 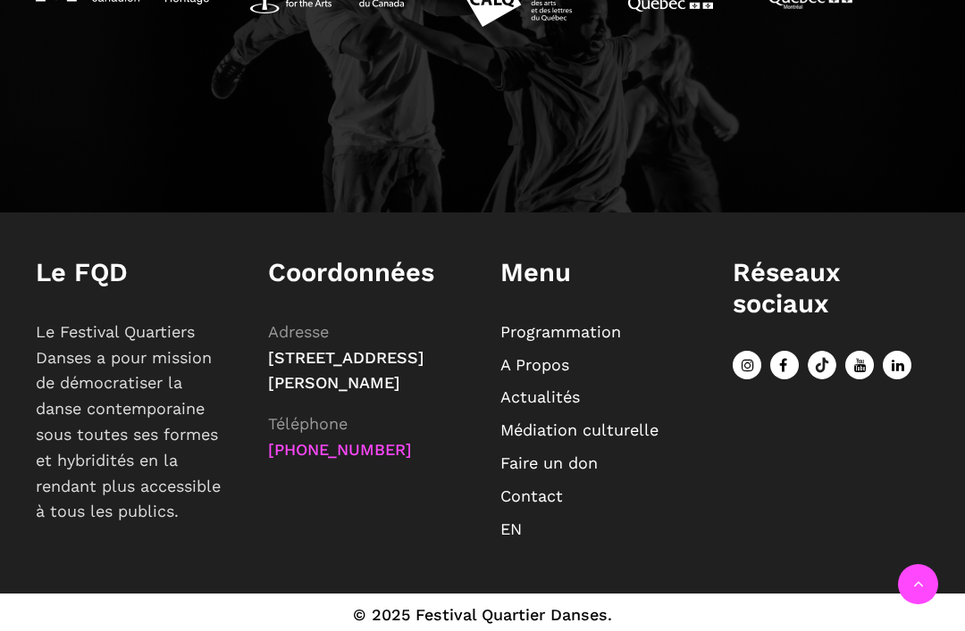 What do you see at coordinates (560, 331) in the screenshot?
I see `a: Programmation` at bounding box center [560, 331].